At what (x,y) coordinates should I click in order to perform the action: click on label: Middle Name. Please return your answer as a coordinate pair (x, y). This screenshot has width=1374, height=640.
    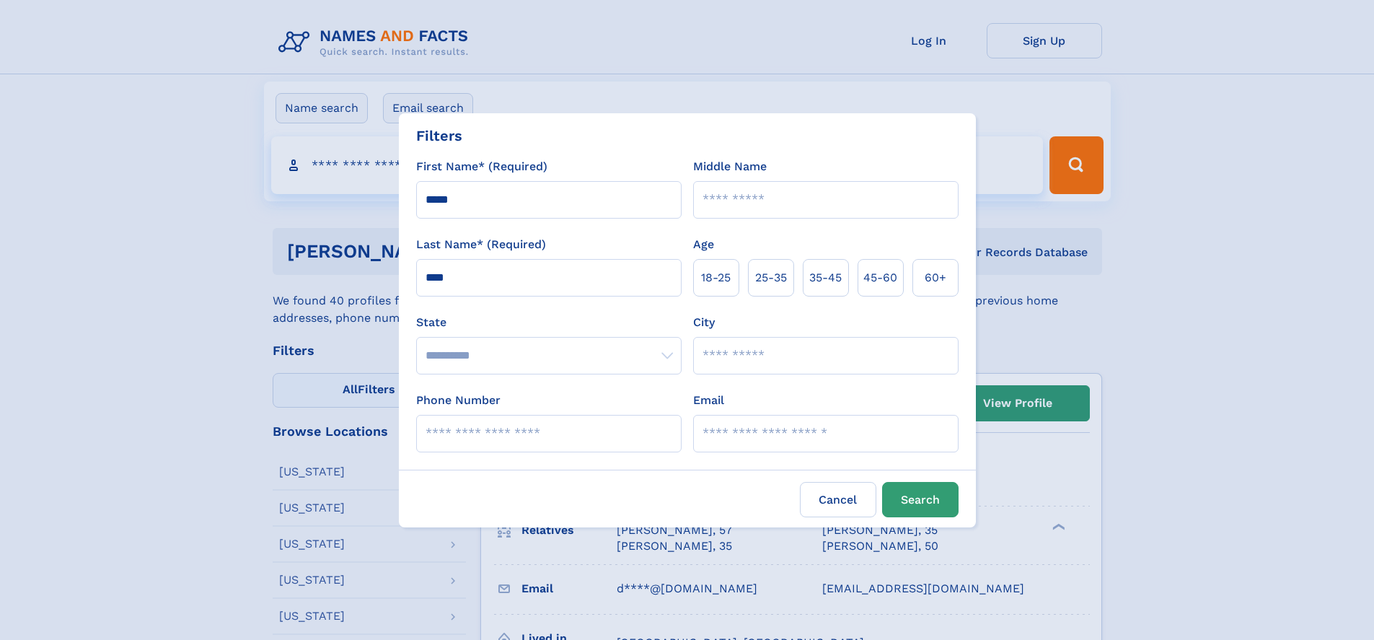
    Looking at the image, I should click on (730, 167).